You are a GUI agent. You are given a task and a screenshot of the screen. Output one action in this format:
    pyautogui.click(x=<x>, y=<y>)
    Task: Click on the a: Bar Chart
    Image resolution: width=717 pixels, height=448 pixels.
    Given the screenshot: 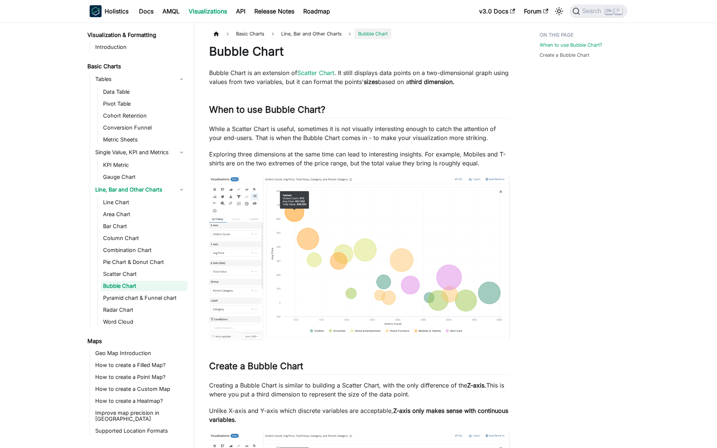 What is the action you would take?
    pyautogui.click(x=144, y=226)
    